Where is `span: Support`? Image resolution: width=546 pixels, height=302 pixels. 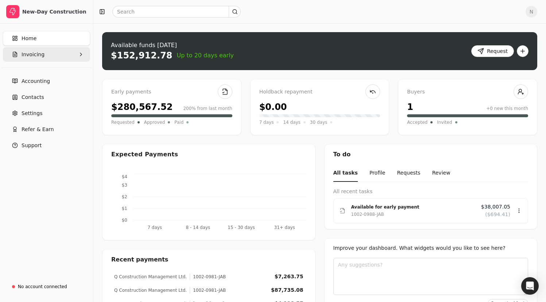
span: Support is located at coordinates (31, 145).